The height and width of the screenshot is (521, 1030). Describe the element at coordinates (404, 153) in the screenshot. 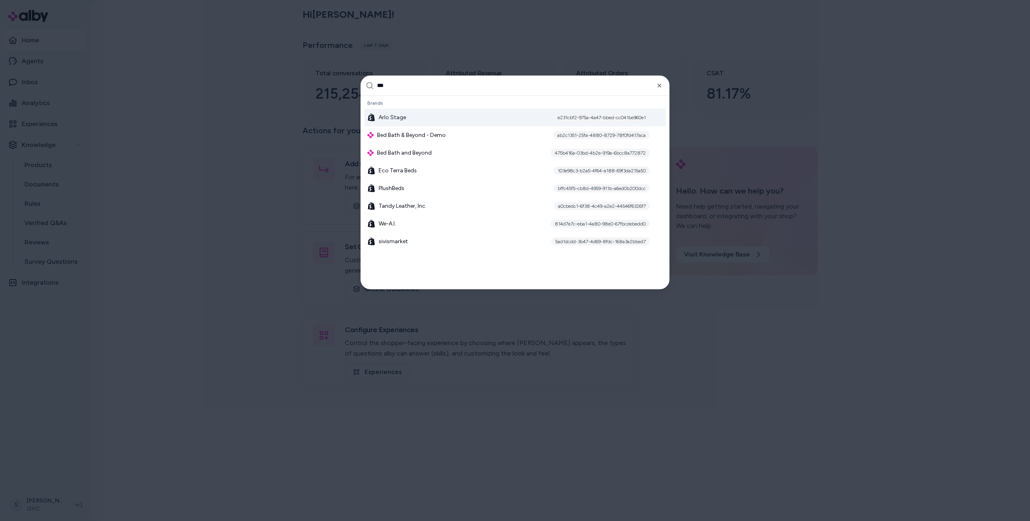

I see `span: Bed Bath and Beyond` at that location.